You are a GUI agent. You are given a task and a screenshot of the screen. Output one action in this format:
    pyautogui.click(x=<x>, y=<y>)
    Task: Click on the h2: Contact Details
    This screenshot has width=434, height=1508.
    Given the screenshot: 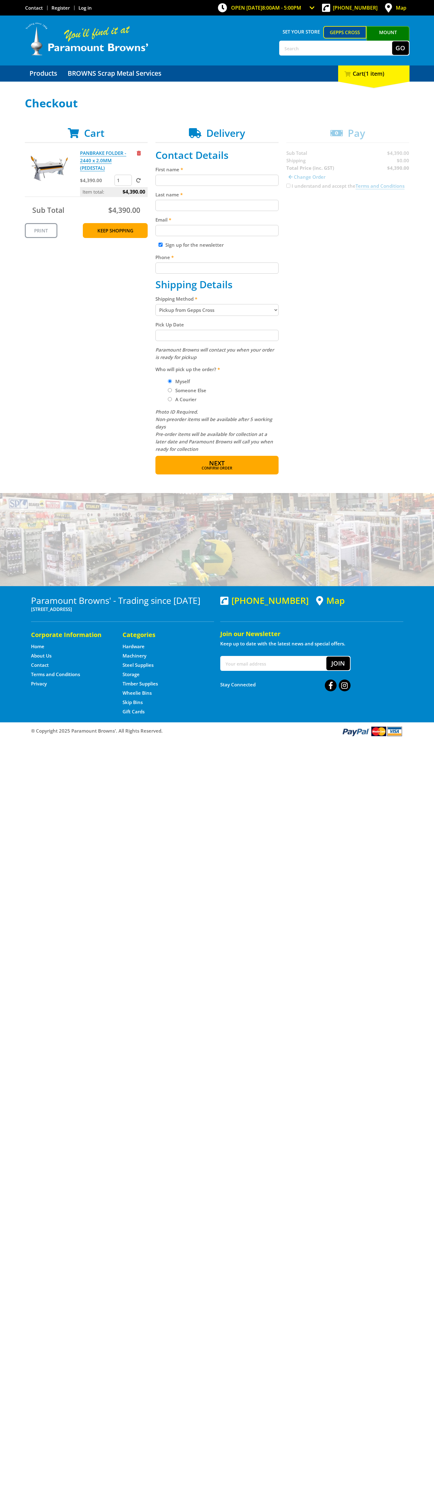 What is the action you would take?
    pyautogui.click(x=217, y=155)
    